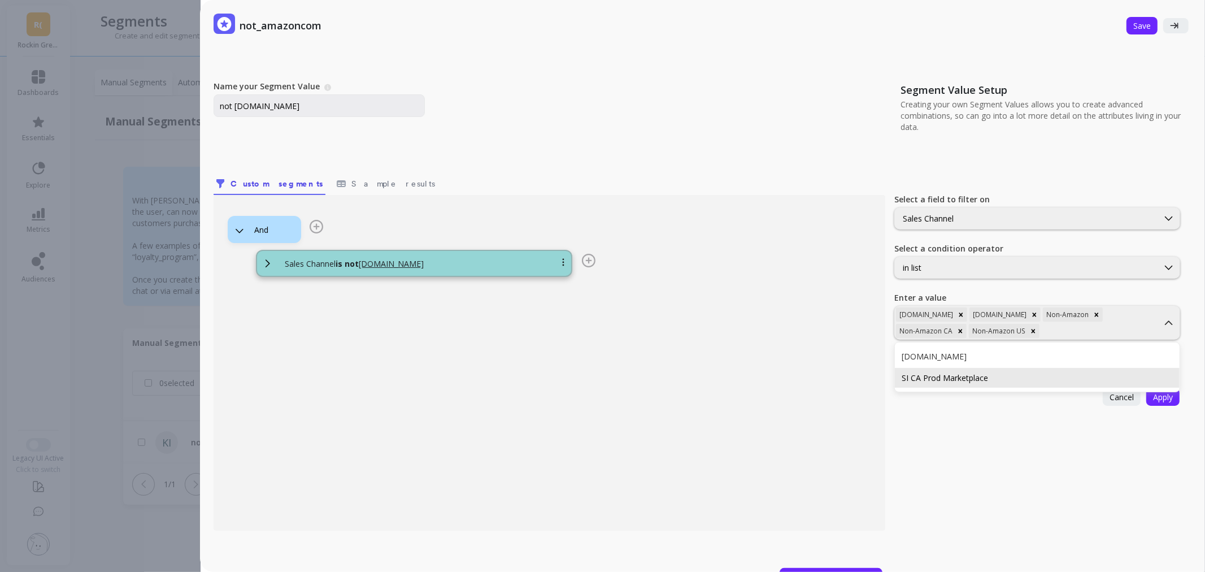 Image resolution: width=1205 pixels, height=572 pixels. Describe the element at coordinates (319, 106) in the screenshot. I see `input: Hawaii20, NYC15` at that location.